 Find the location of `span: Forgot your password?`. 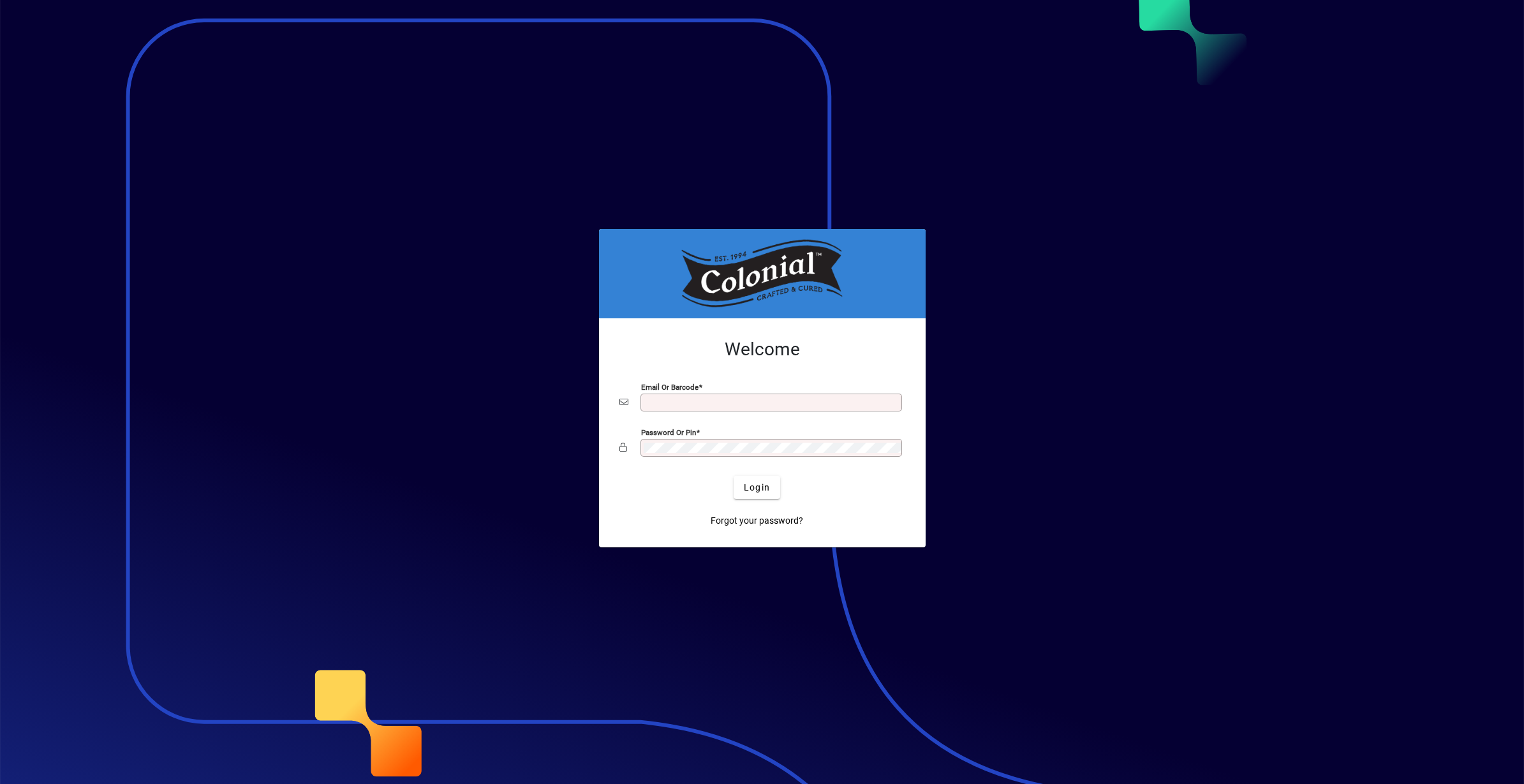

span: Forgot your password? is located at coordinates (757, 520).